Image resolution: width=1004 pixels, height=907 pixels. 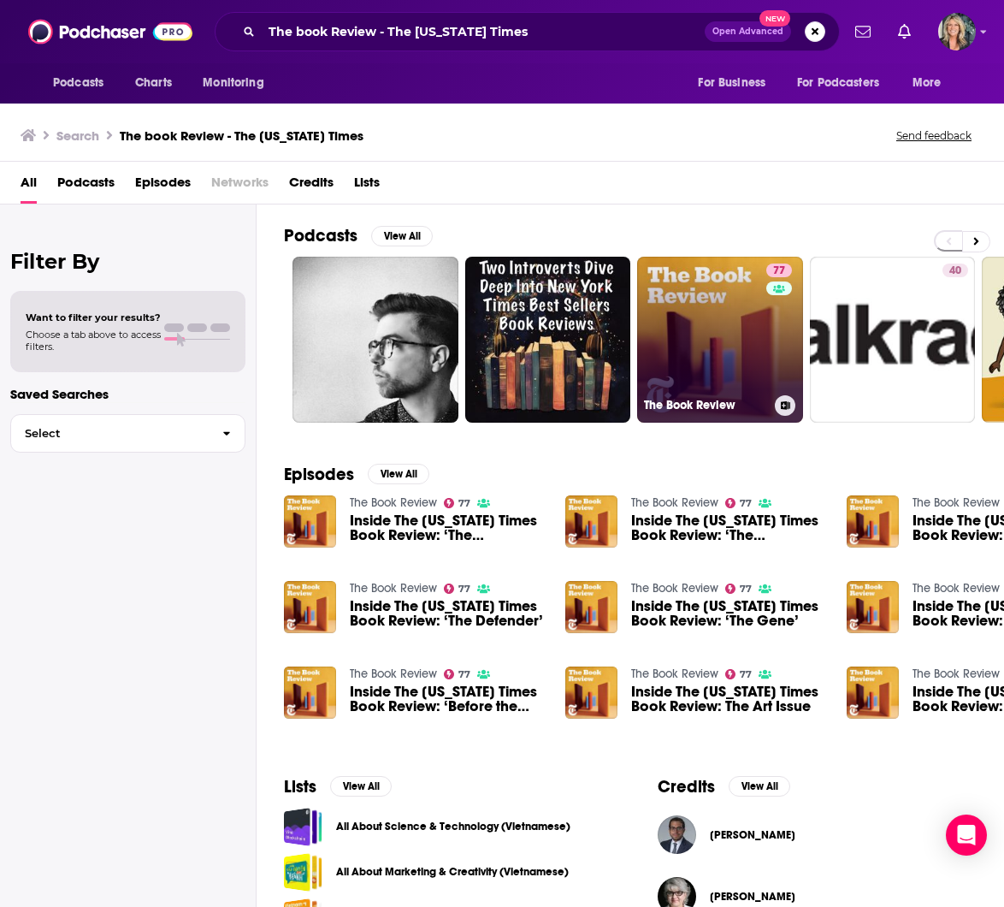 I want to click on a: Inside The New York Times Book Review: ‘The Folded Clock’, so click(x=873, y=692).